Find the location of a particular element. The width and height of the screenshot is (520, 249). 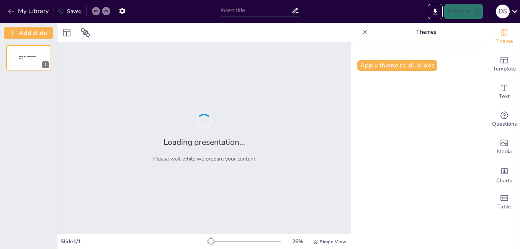

h2: Loading presentation... is located at coordinates (204, 142).